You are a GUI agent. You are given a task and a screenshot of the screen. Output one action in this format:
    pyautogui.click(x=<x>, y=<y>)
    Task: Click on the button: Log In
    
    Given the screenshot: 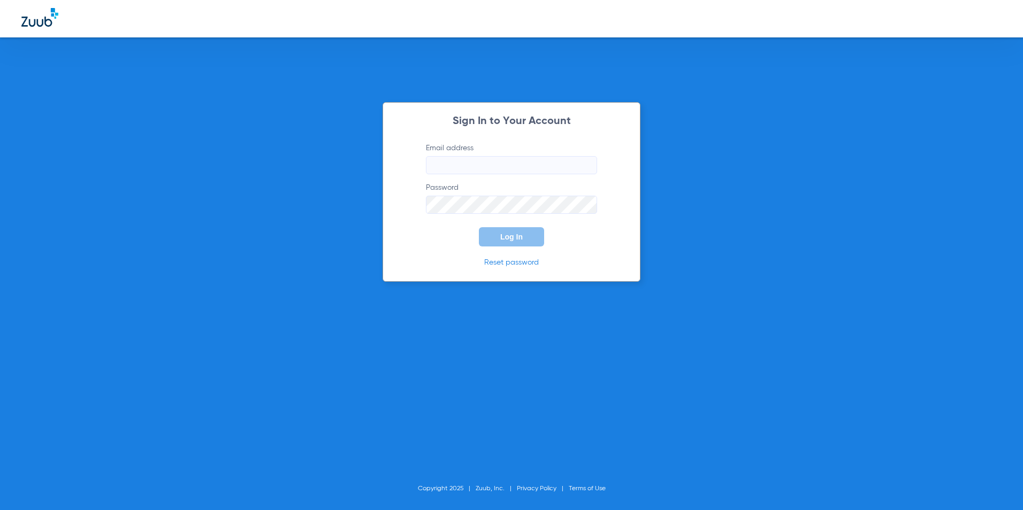 What is the action you would take?
    pyautogui.click(x=511, y=237)
    